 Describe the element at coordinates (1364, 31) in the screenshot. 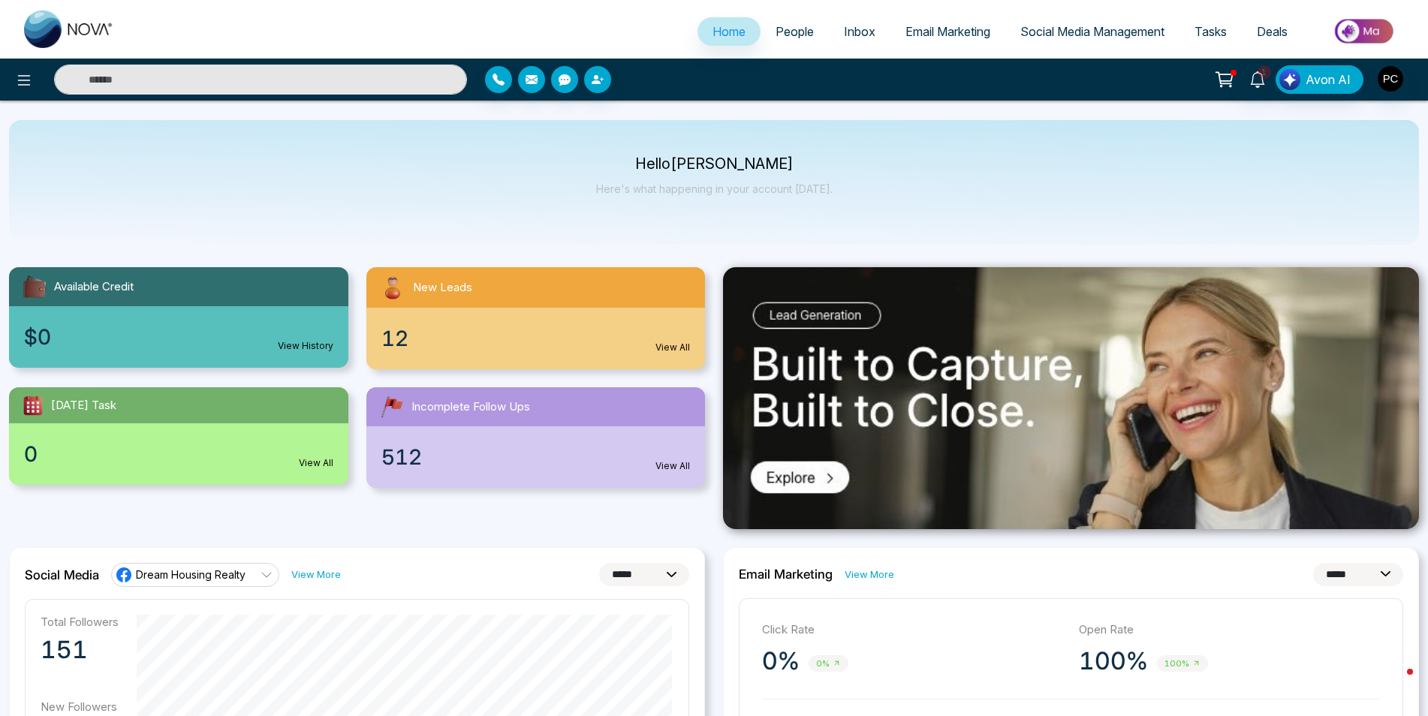

I see `img: Market-place.gif` at that location.